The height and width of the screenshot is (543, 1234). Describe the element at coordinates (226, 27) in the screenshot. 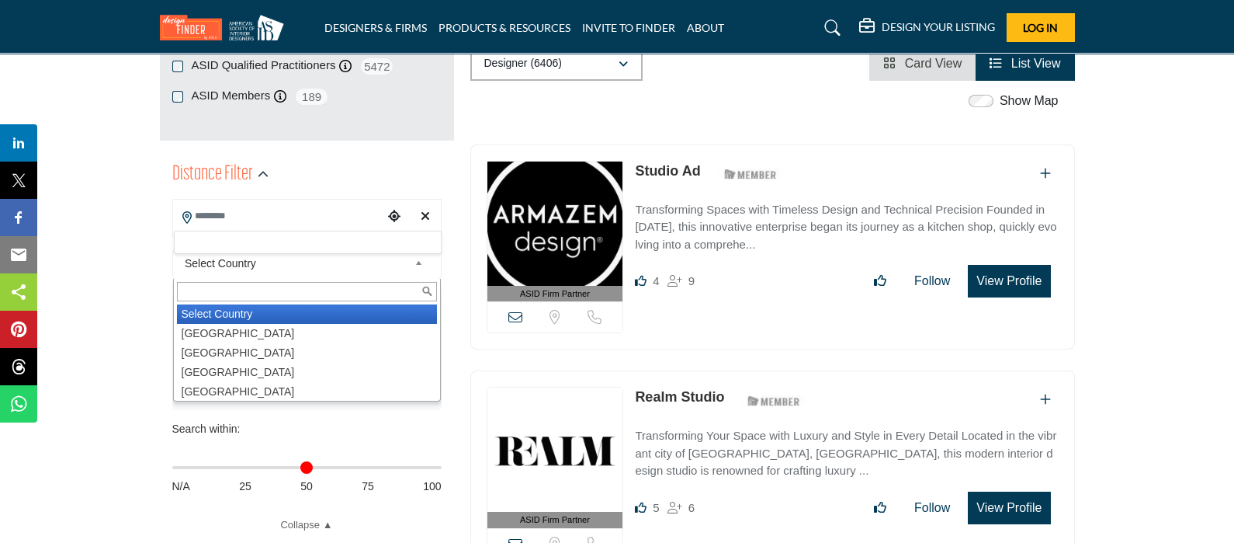

I see `img: Site Logo` at that location.